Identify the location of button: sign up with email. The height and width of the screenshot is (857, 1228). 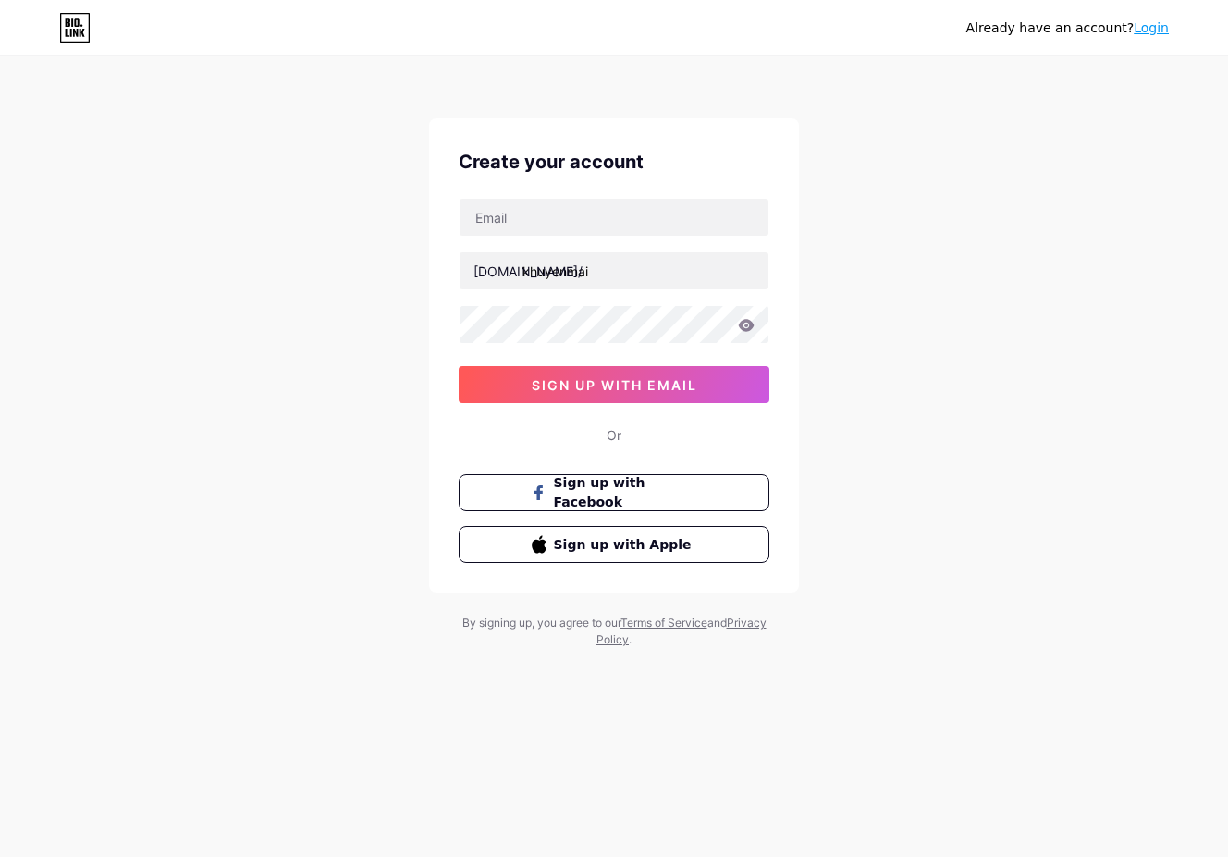
(614, 385).